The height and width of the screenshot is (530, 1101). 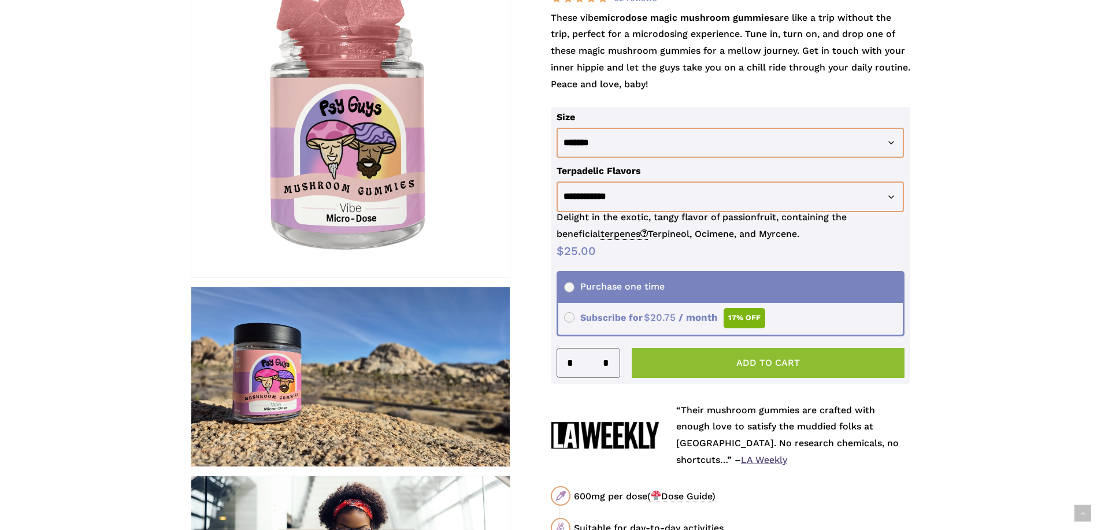 I want to click on label: Size, so click(x=566, y=117).